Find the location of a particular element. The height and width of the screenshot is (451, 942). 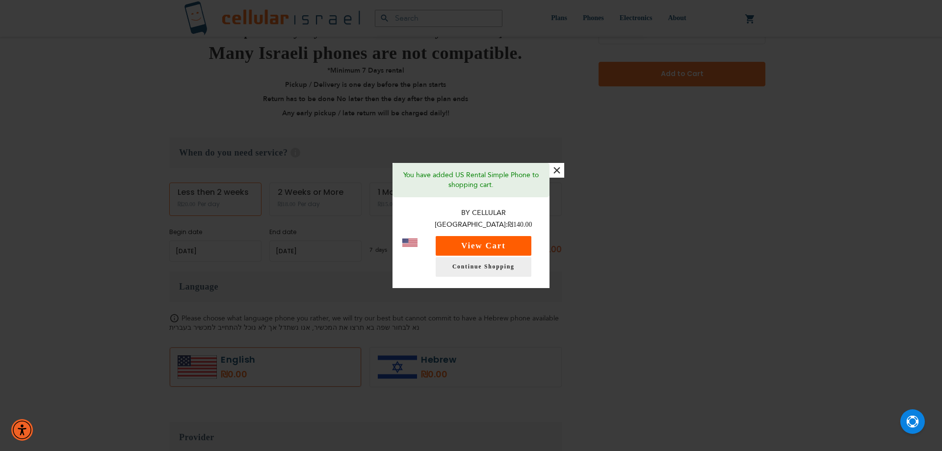

button: View Cart is located at coordinates (483, 246).